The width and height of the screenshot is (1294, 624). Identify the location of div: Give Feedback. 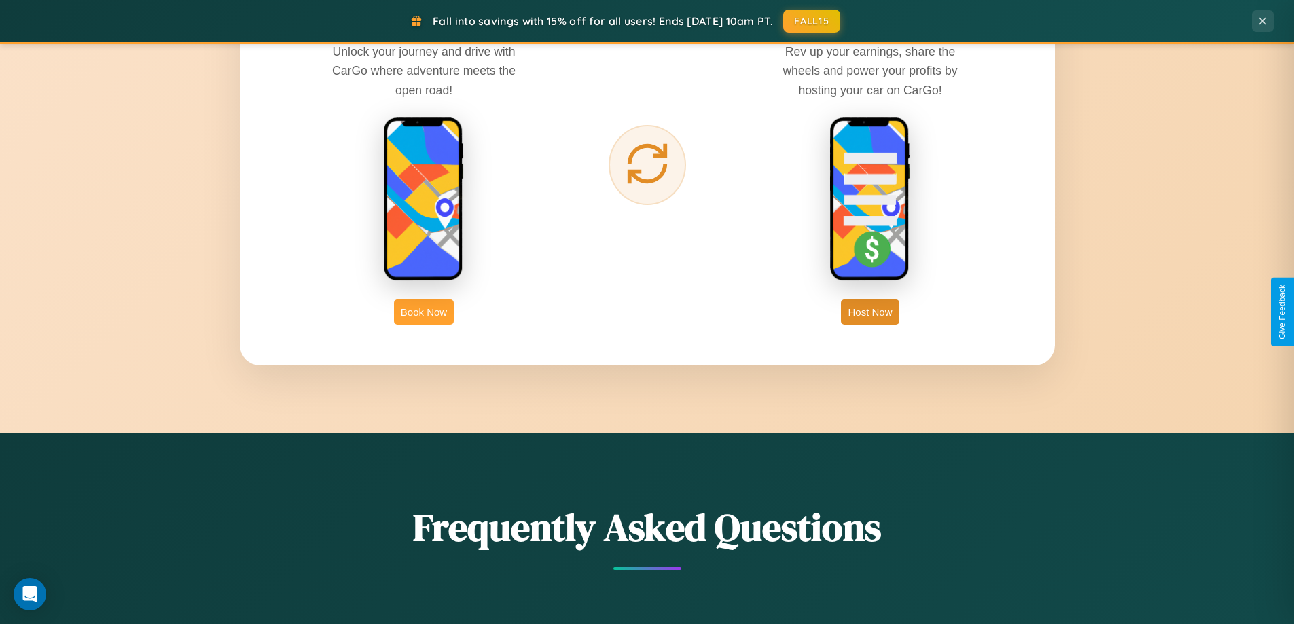
(1283, 312).